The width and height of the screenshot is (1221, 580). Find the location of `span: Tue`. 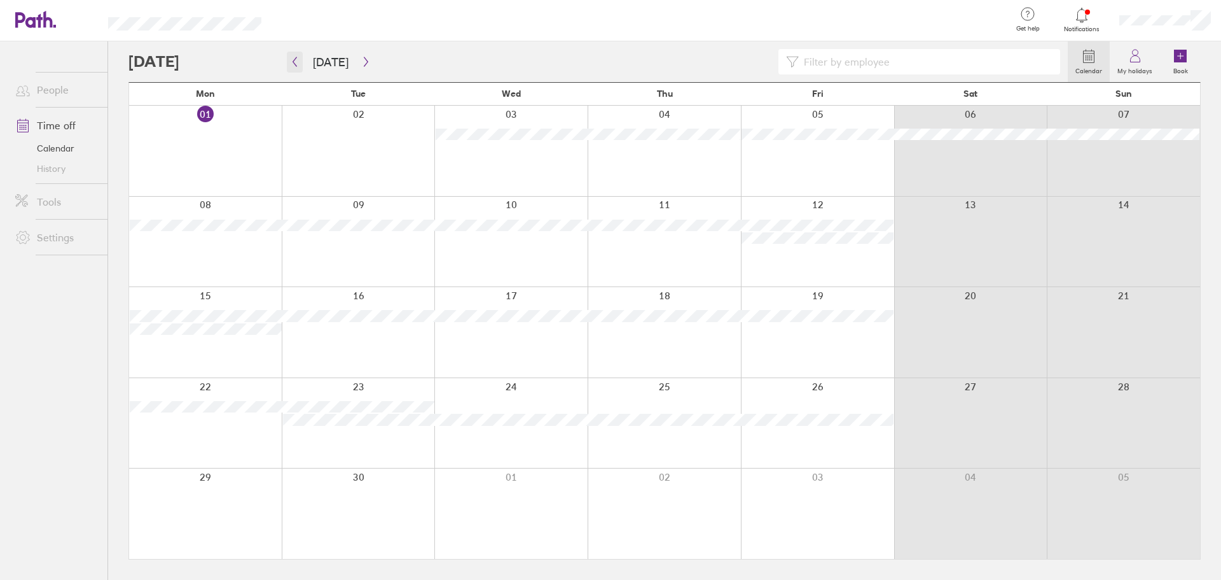

span: Tue is located at coordinates (358, 94).